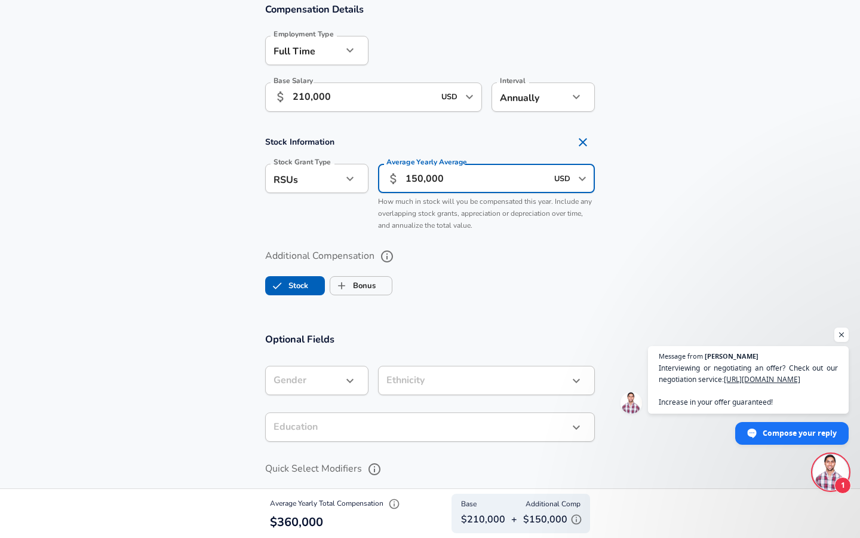 The width and height of the screenshot is (860, 538). What do you see at coordinates (430, 256) in the screenshot?
I see `label: Additional Compensation` at bounding box center [430, 256].